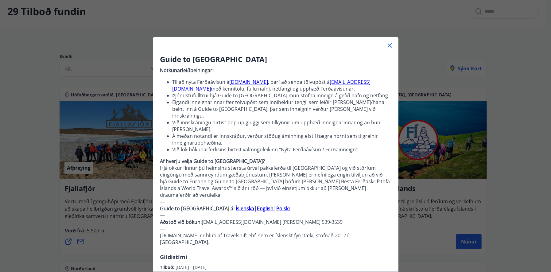 The width and height of the screenshot is (551, 272). Describe the element at coordinates (245, 208) in the screenshot. I see `strong: Íslenska` at that location.